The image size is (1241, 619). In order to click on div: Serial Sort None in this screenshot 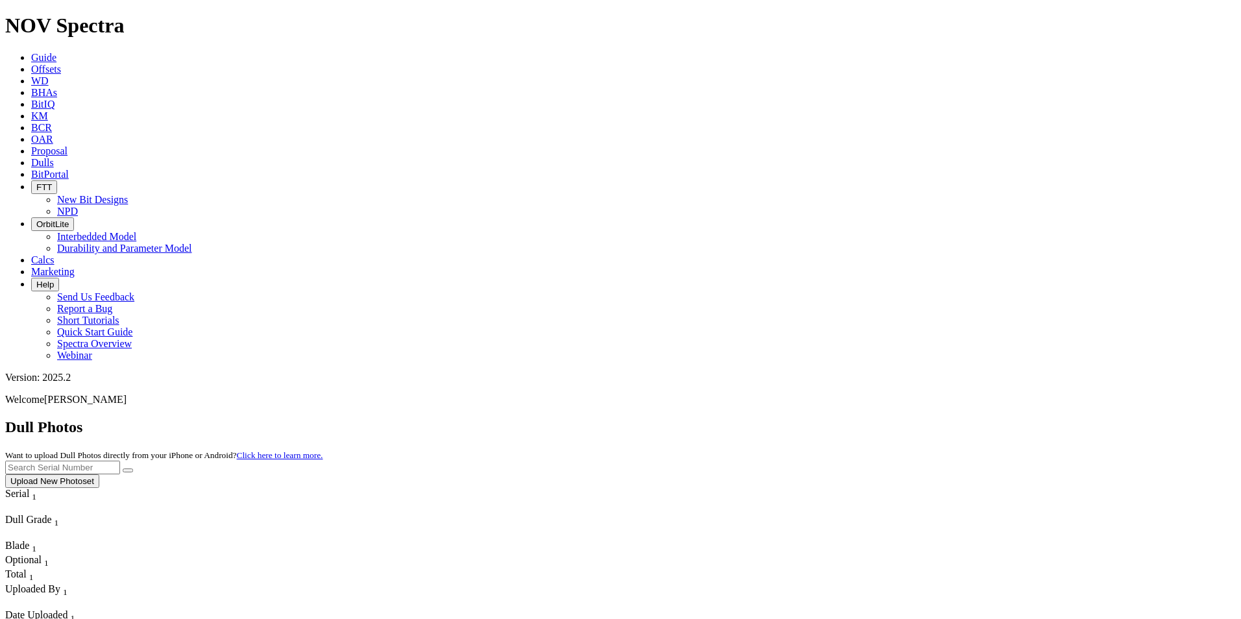, I will do `click(32, 495)`.